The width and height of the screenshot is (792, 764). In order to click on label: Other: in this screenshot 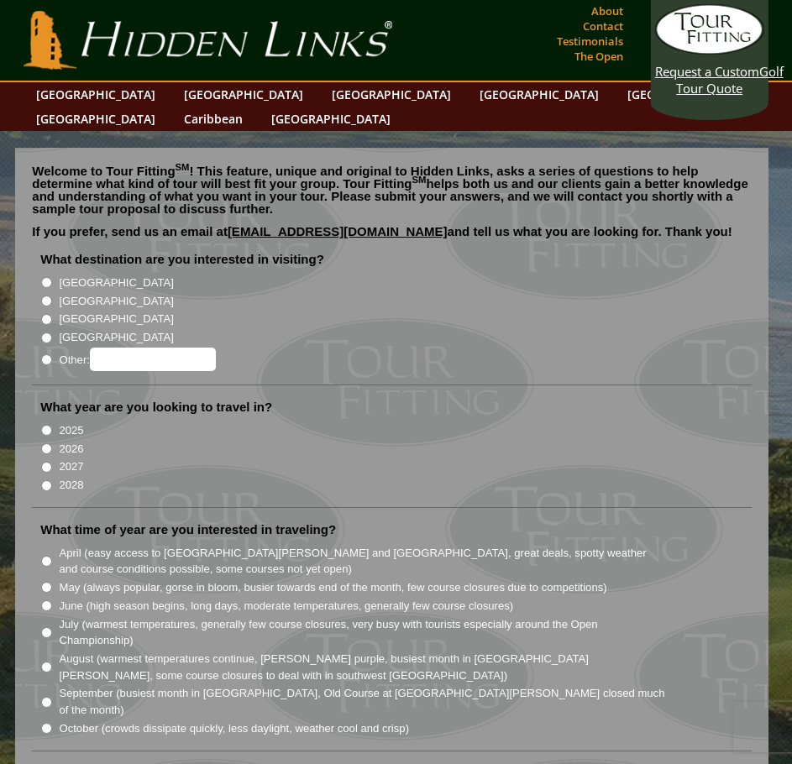, I will do `click(137, 359)`.